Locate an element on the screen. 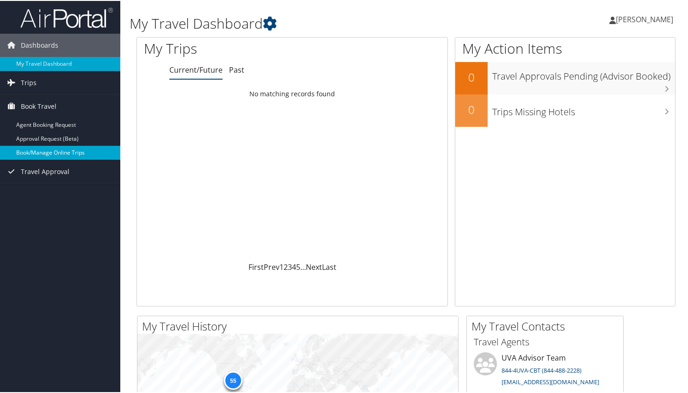  li: UVA Advisor Team is located at coordinates (545, 370).